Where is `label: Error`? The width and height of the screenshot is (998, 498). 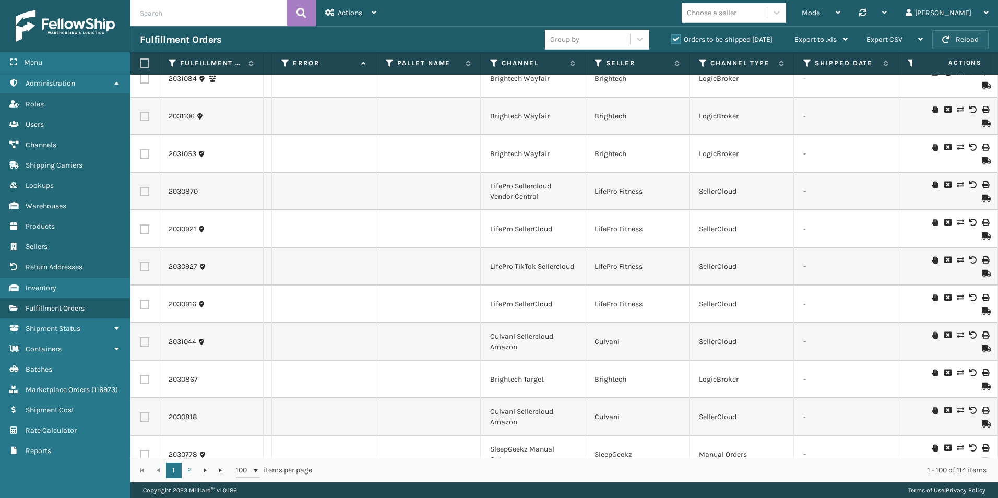
label: Error is located at coordinates (324, 63).